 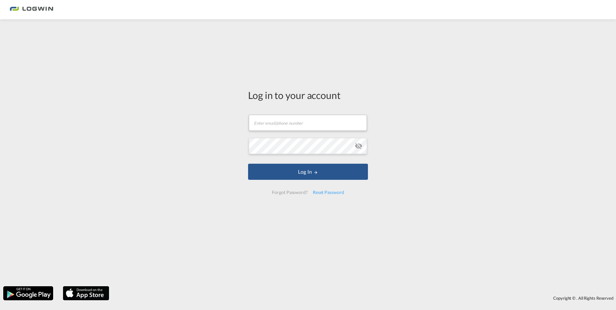 I want to click on img: 2761ae10d95411efa20a1f5e0282d2d7.png, so click(x=31, y=10).